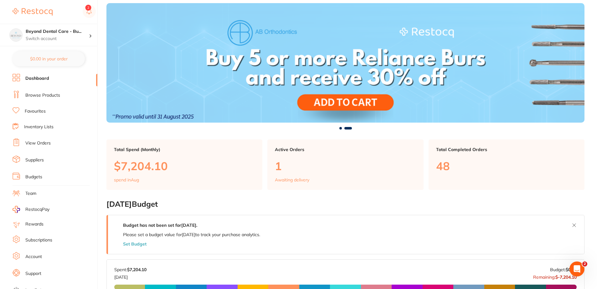 The height and width of the screenshot is (289, 597). Describe the element at coordinates (346, 166) in the screenshot. I see `p: 1` at that location.